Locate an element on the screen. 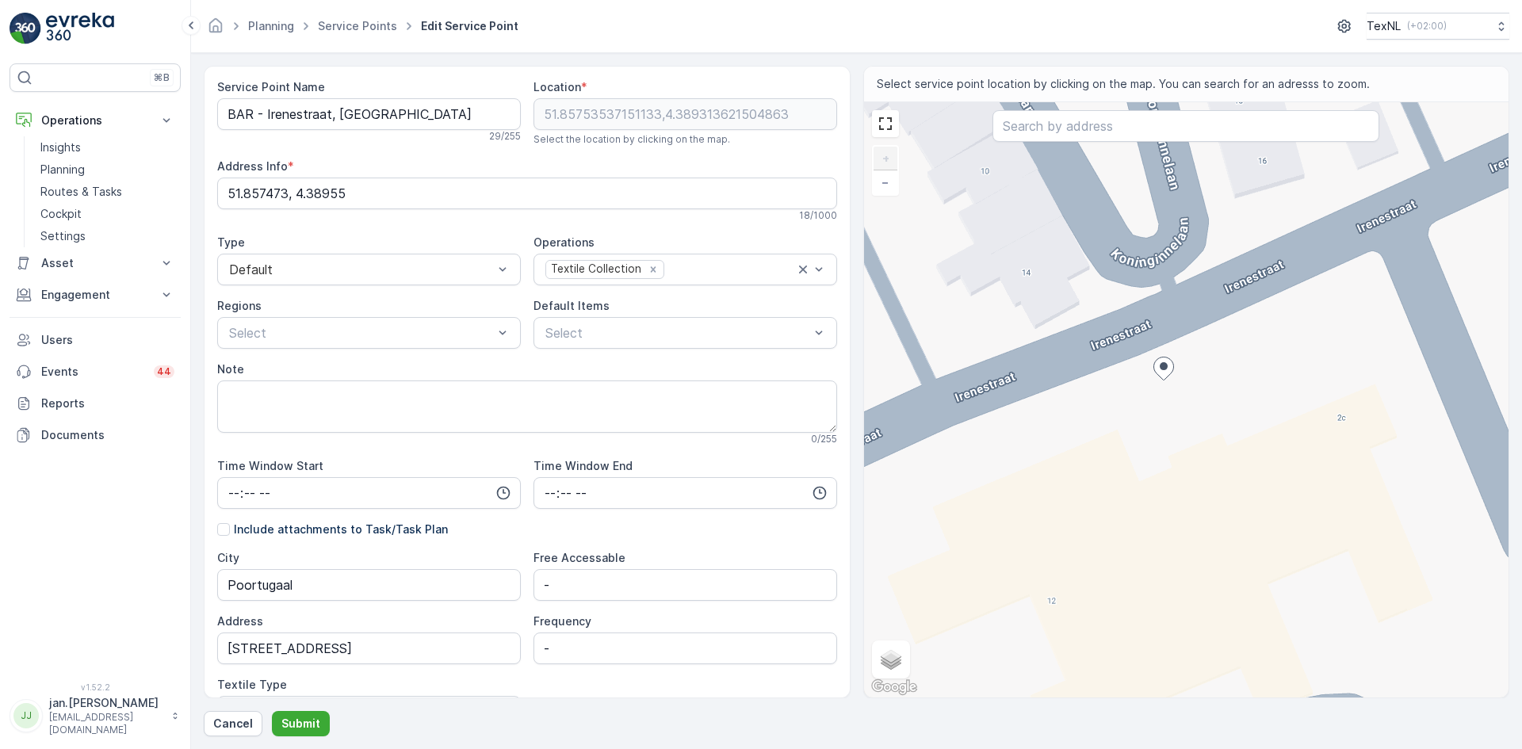 Image resolution: width=1522 pixels, height=749 pixels. label: Location is located at coordinates (557, 86).